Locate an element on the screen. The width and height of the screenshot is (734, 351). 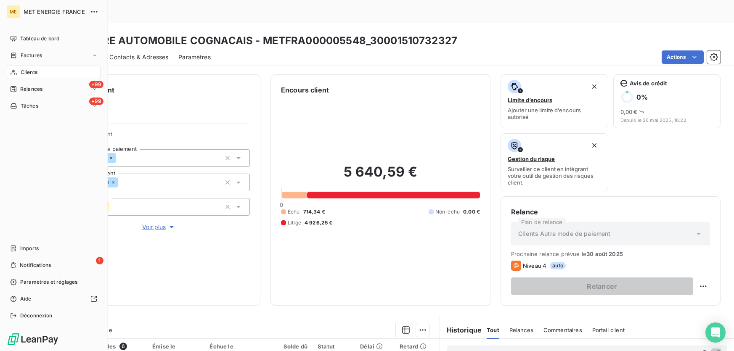
span: Notifications is located at coordinates (35, 265).